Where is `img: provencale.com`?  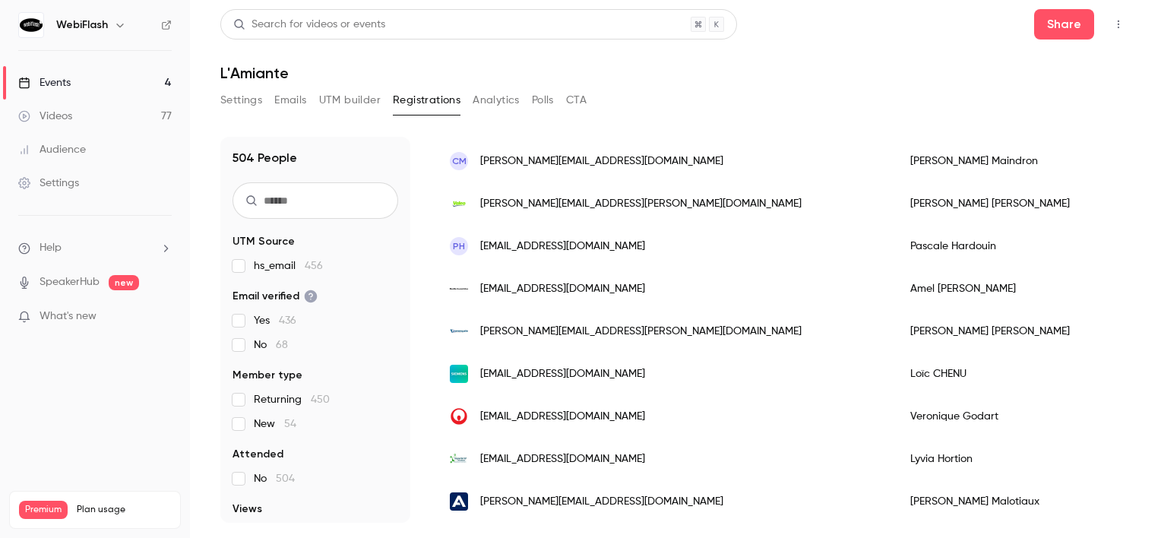
img: provencale.com is located at coordinates (459, 331).